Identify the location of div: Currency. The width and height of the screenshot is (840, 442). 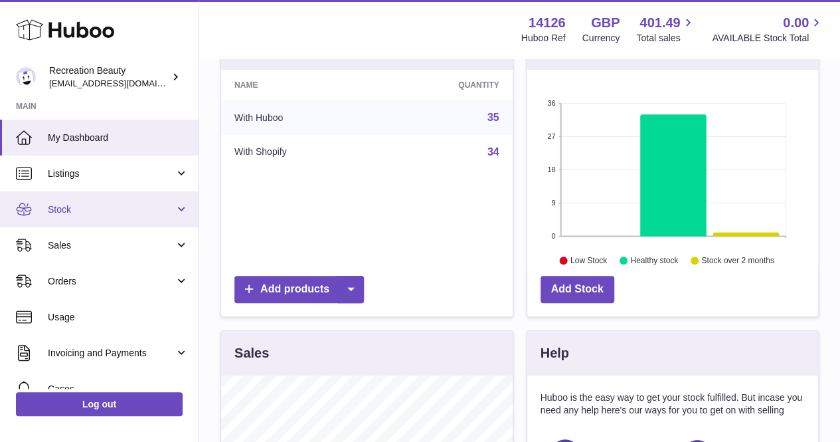
(601, 38).